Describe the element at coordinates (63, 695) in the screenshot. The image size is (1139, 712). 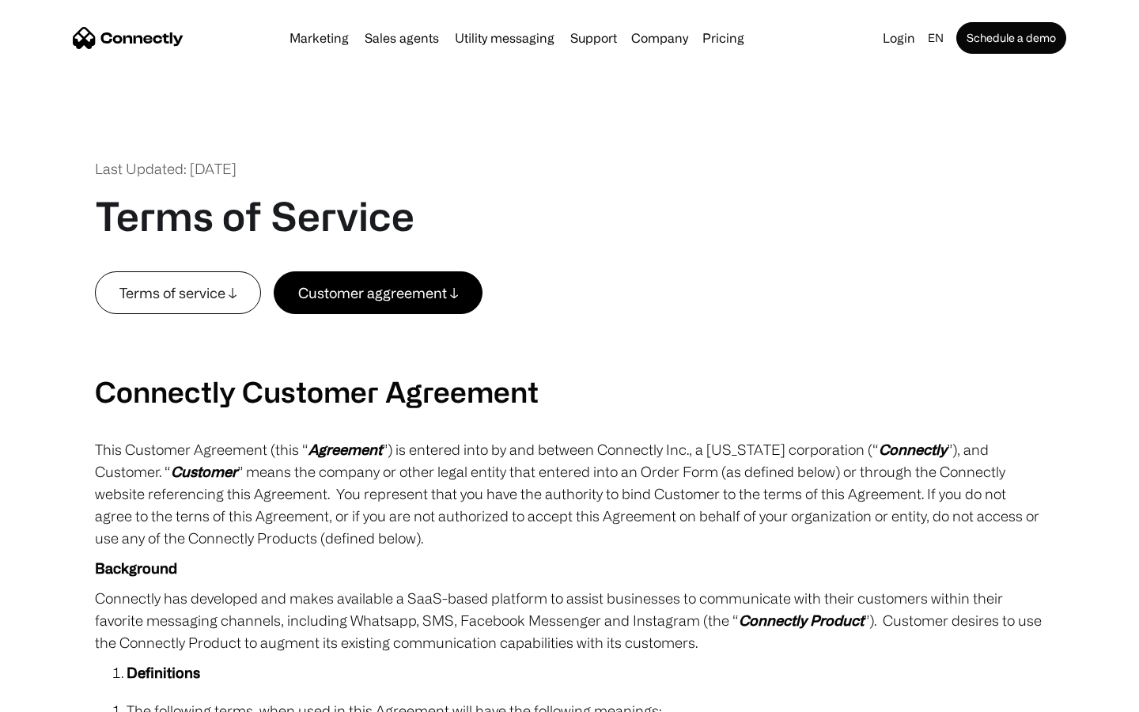
I see `ul: Language list` at that location.